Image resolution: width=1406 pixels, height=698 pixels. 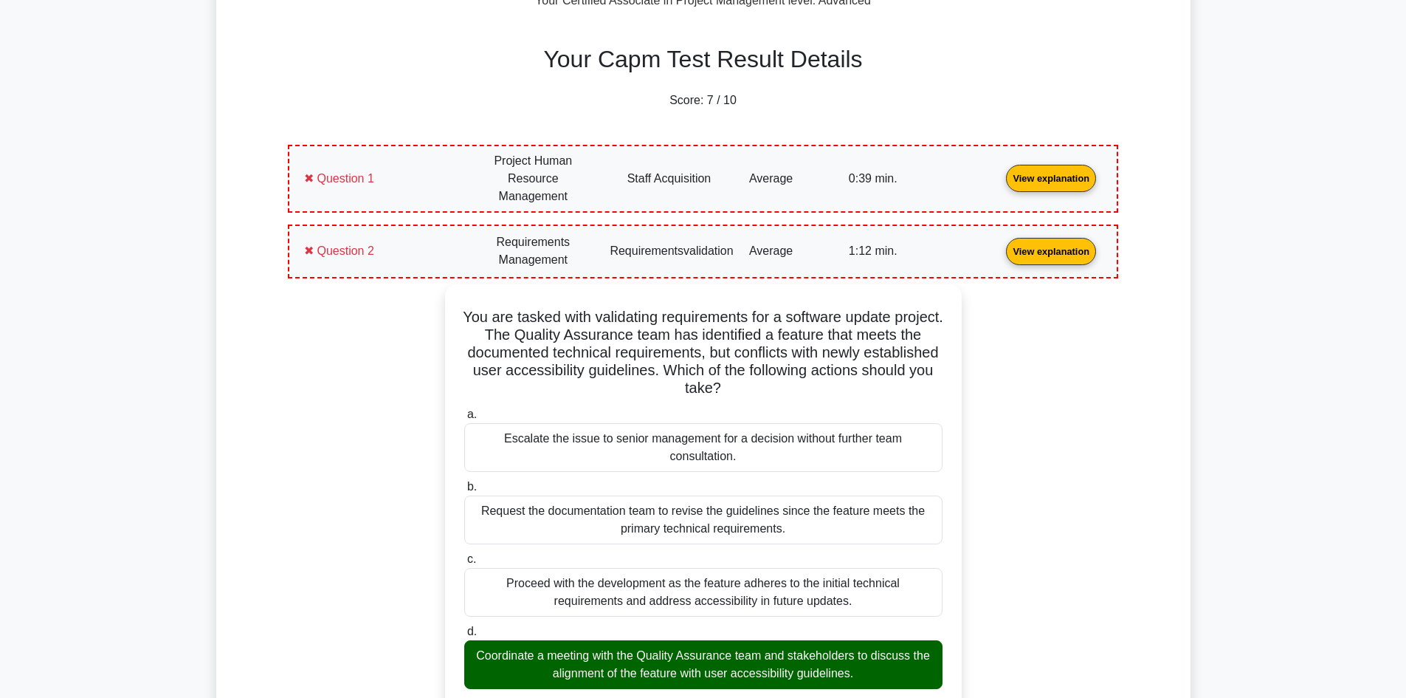 What do you see at coordinates (703, 59) in the screenshot?
I see `h2: Your Capm Test Result Details` at bounding box center [703, 59].